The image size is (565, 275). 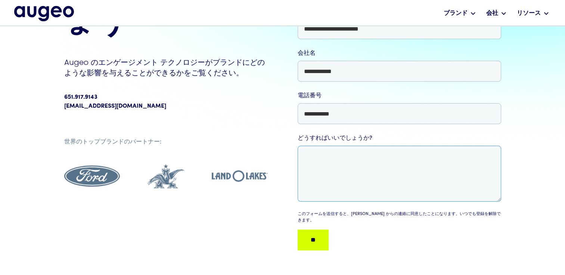 What do you see at coordinates (529, 13) in the screenshot?
I see `div: リソース` at bounding box center [529, 13].